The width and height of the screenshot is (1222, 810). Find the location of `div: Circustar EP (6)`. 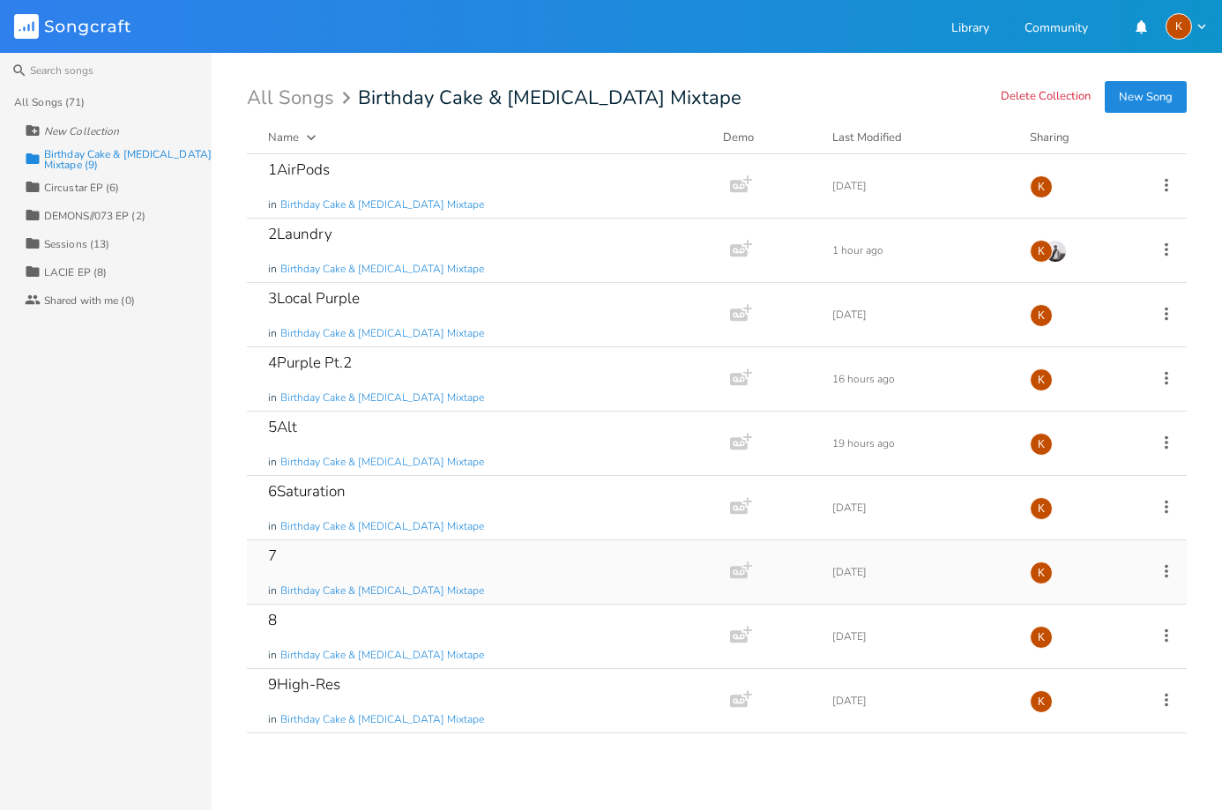

div: Circustar EP (6) is located at coordinates (82, 188).